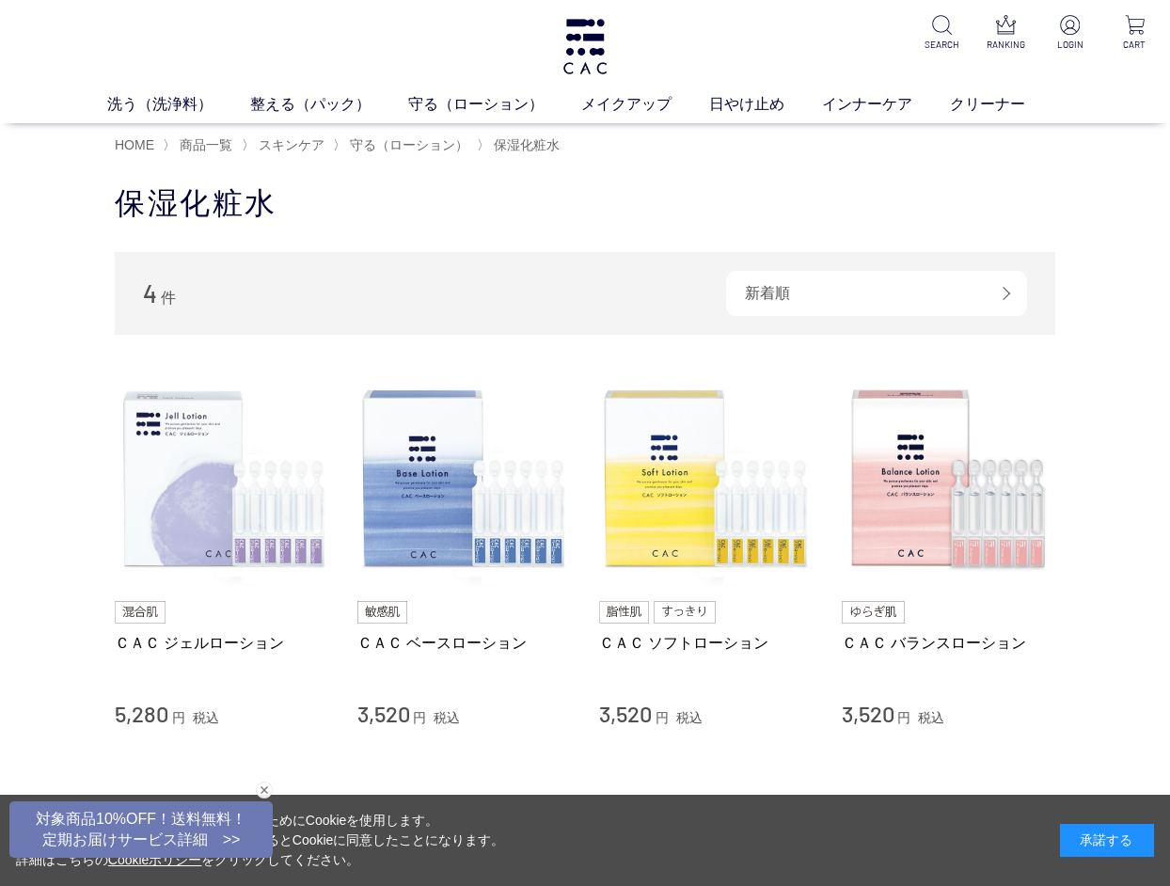 The image size is (1170, 886). I want to click on img: 脂性肌, so click(624, 613).